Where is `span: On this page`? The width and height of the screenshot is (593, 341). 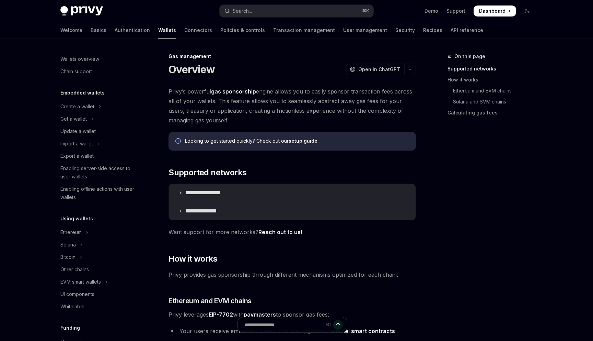
span: On this page is located at coordinates (470, 56).